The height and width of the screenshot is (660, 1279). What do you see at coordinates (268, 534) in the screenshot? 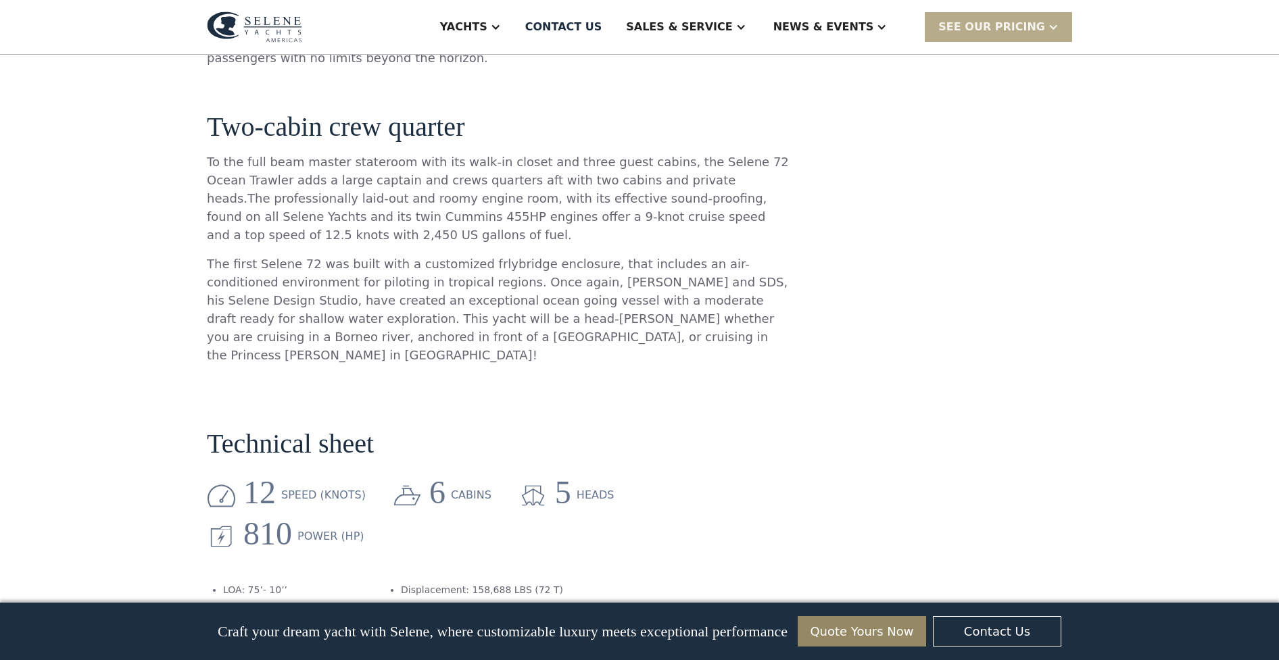
I see `h2: 810` at bounding box center [268, 534].